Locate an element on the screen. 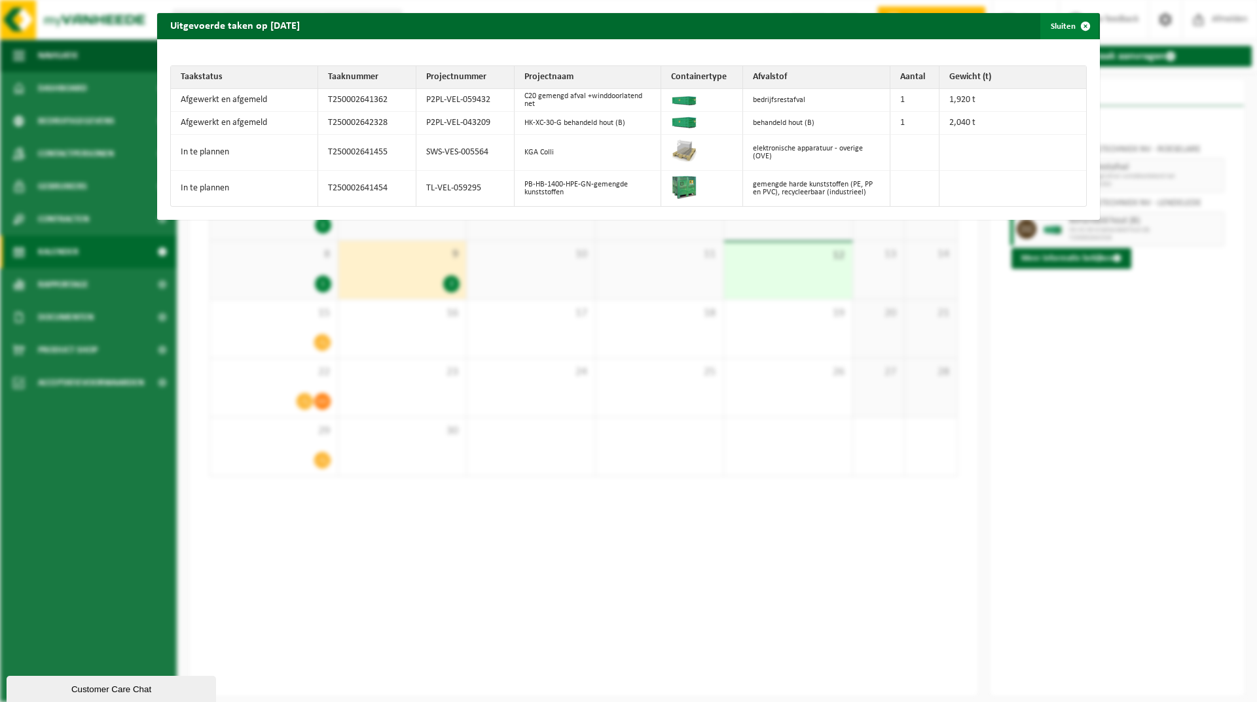 Image resolution: width=1257 pixels, height=702 pixels. th: Gewicht (t) is located at coordinates (1013, 77).